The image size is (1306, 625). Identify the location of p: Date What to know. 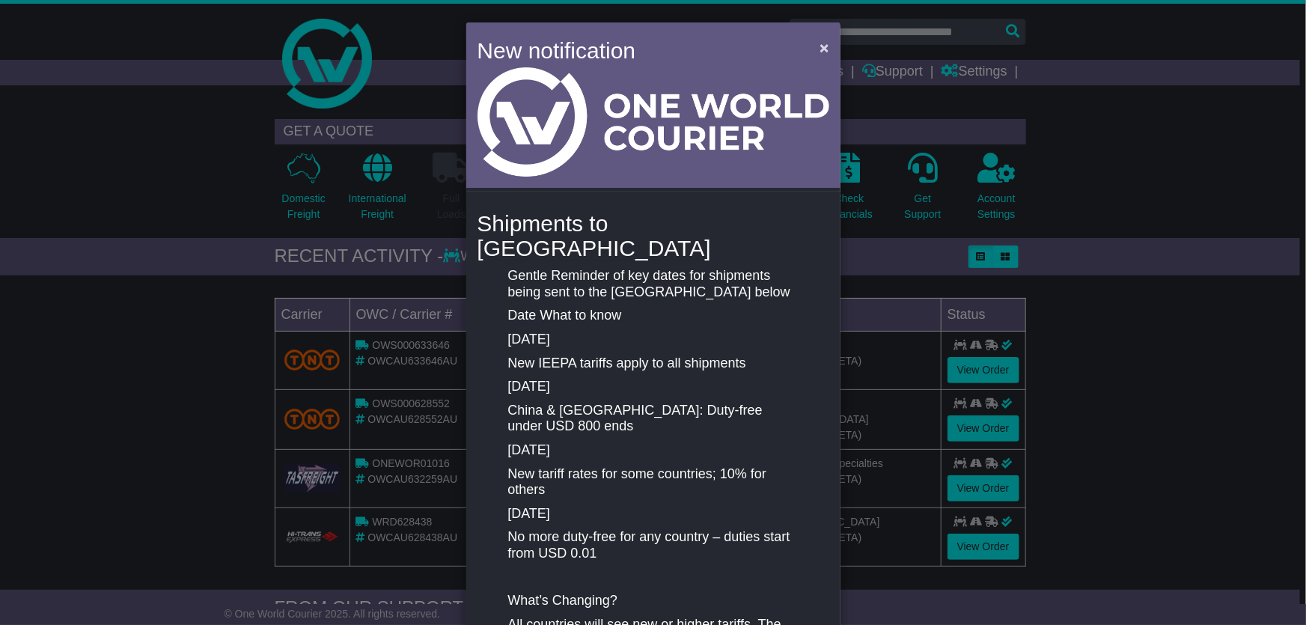
(652, 316).